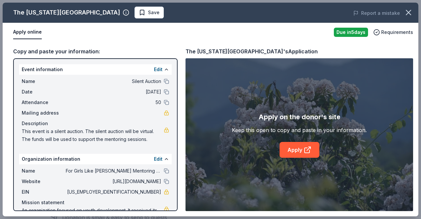 This screenshot has width=421, height=219. I want to click on div: Organization information, so click(95, 159).